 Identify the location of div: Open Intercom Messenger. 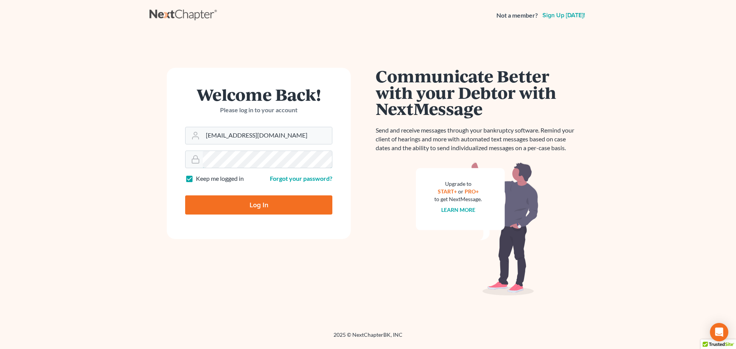
(720, 333).